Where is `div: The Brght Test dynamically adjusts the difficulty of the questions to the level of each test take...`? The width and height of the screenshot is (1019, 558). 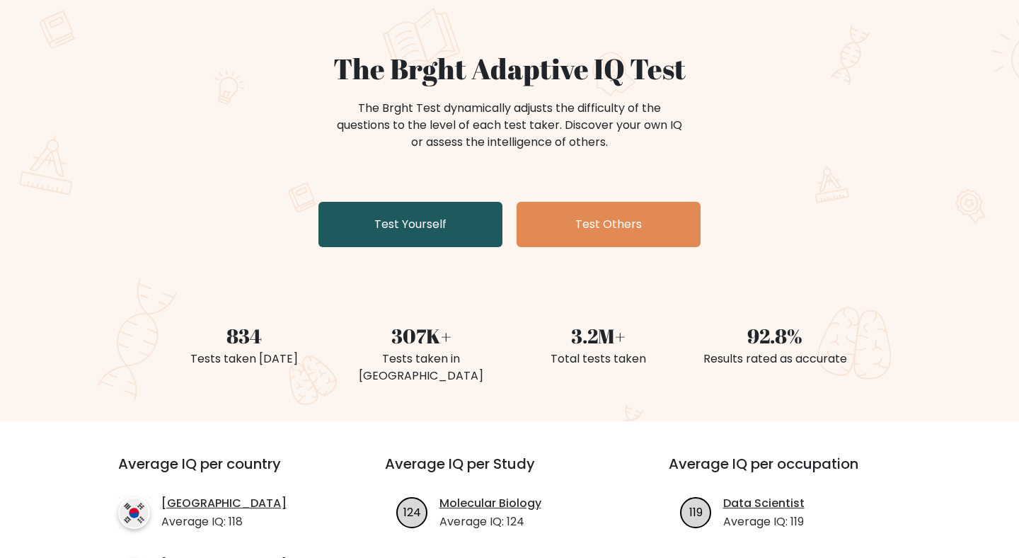
div: The Brght Test dynamically adjusts the difficulty of the questions to the level of each test take... is located at coordinates (510, 125).